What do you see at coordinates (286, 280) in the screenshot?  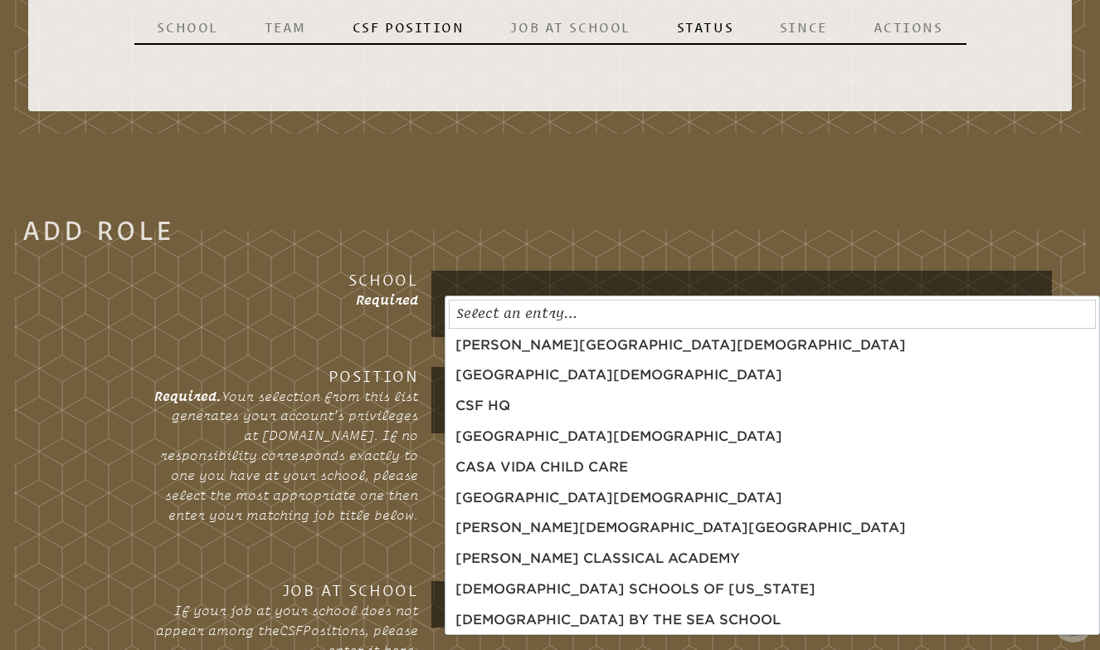 I see `h3: School` at bounding box center [286, 280].